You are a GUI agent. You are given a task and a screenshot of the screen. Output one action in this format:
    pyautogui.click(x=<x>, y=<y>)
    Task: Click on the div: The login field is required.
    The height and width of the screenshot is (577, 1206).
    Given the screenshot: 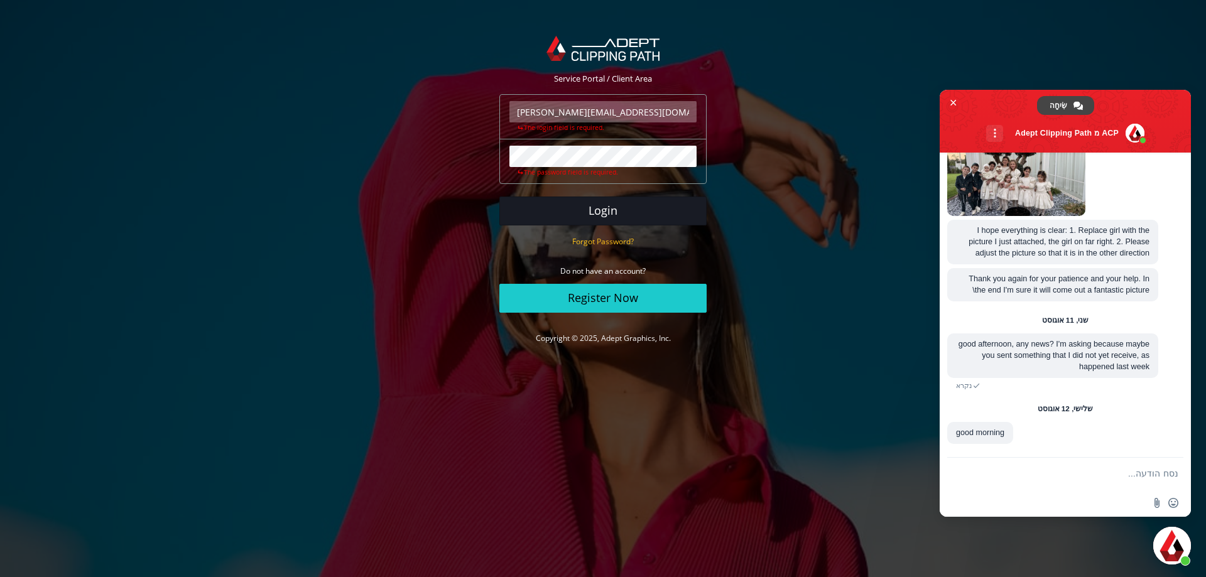 What is the action you would take?
    pyautogui.click(x=603, y=127)
    